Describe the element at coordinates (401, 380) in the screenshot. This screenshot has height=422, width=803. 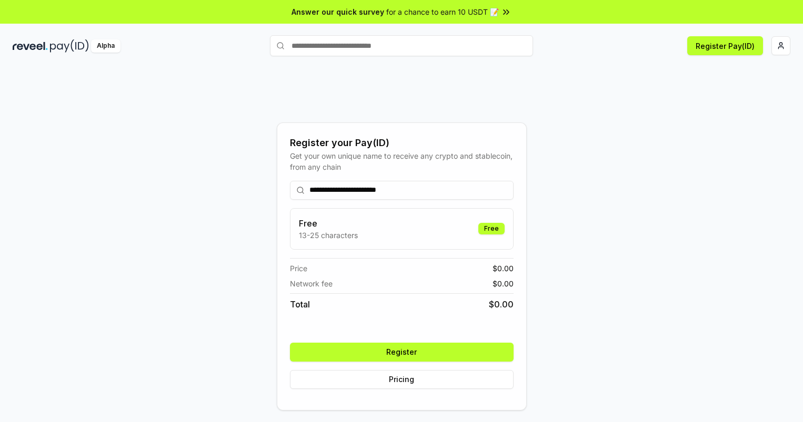
I see `button: Pricing` at that location.